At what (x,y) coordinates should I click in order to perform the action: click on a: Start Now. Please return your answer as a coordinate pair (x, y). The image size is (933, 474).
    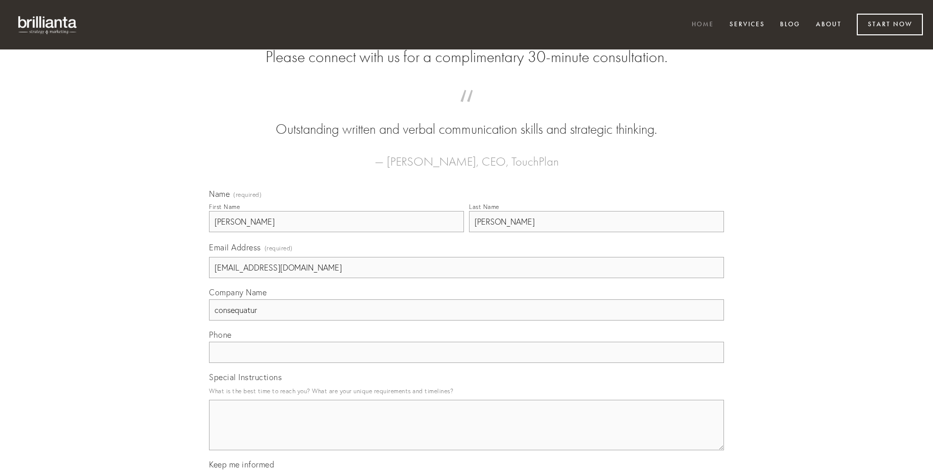
    Looking at the image, I should click on (890, 24).